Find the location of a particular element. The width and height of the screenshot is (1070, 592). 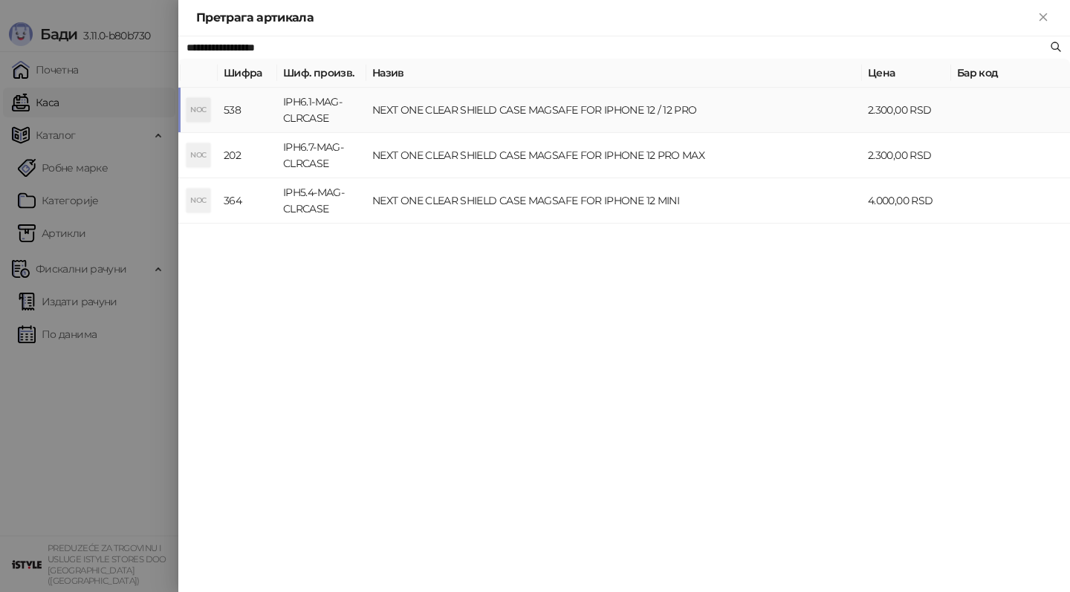

th: Бар код is located at coordinates (1010, 73).